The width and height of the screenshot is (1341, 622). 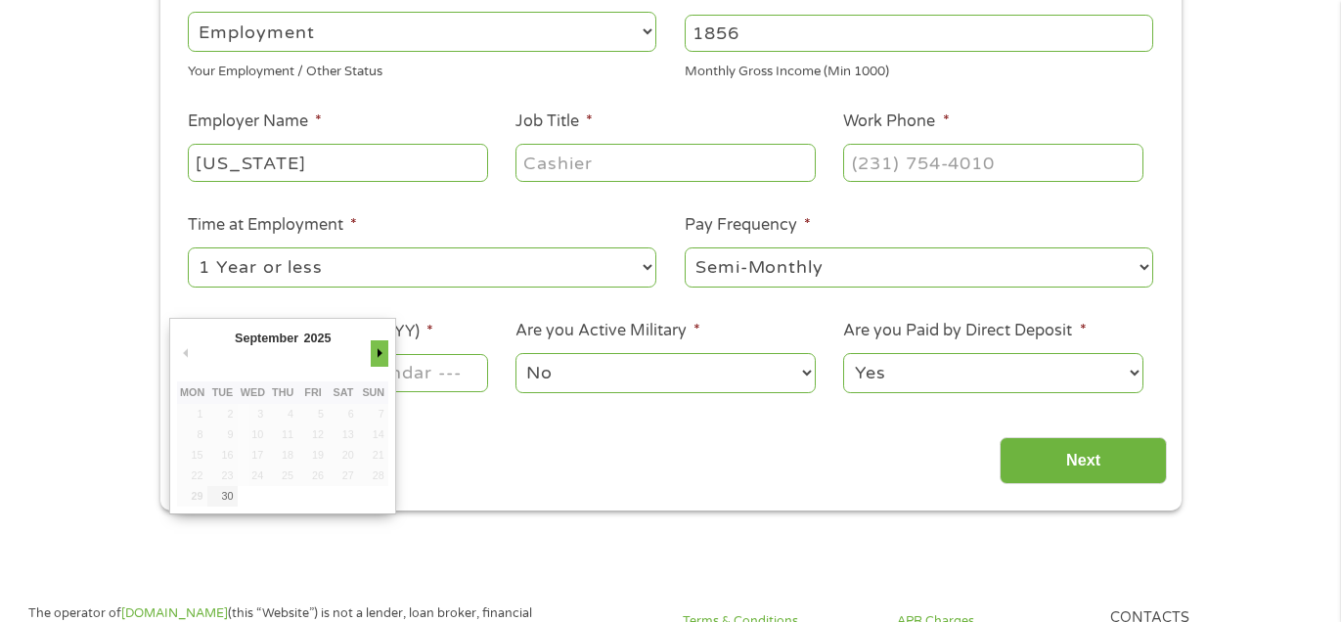 I want to click on button: Previous Month, so click(x=186, y=353).